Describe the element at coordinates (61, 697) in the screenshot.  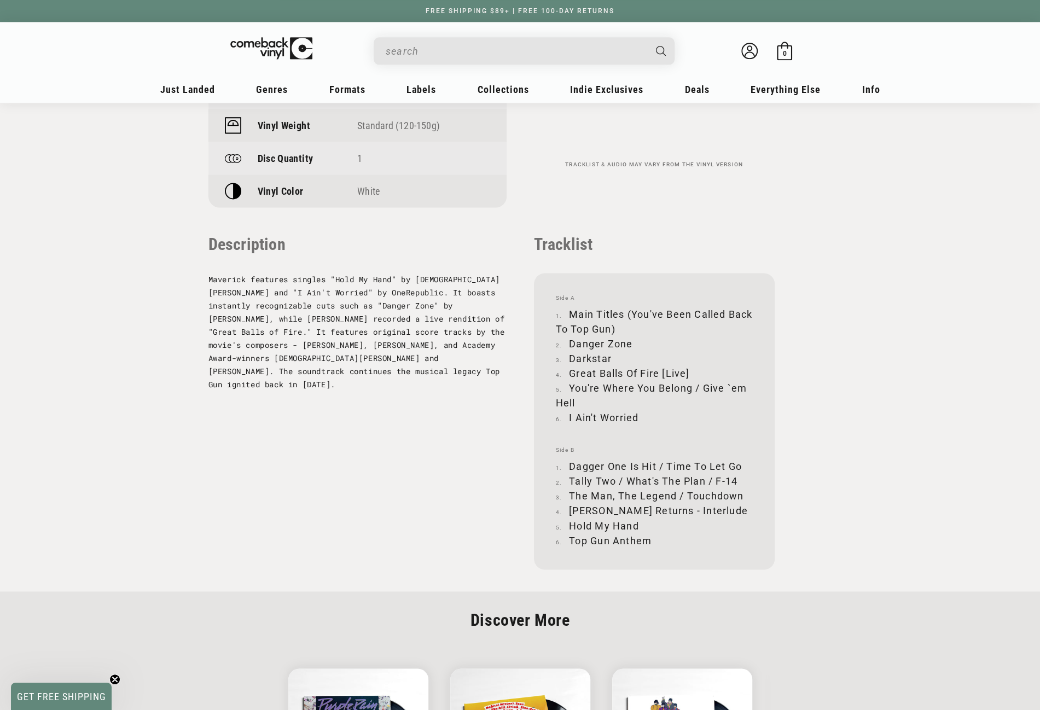
I see `span: GET FREE SHIPPING` at that location.